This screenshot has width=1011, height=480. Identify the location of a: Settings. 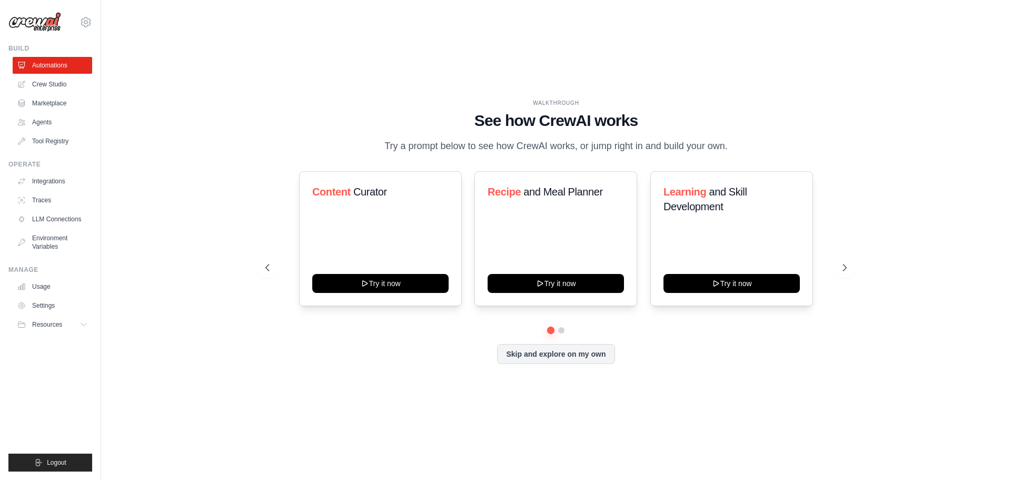
(52, 305).